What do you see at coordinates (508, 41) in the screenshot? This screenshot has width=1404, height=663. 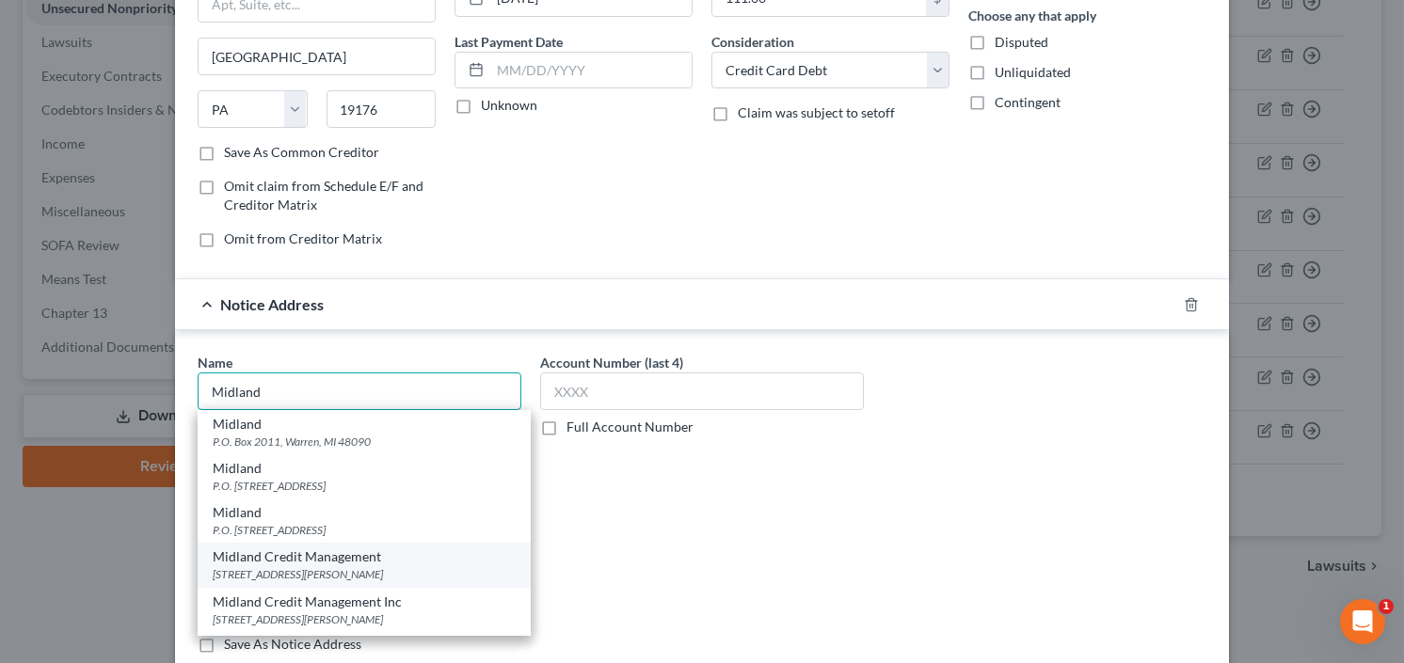 I see `label: Last Payment Date` at bounding box center [508, 41].